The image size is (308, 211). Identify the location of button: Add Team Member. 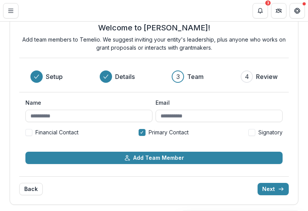
(154, 158).